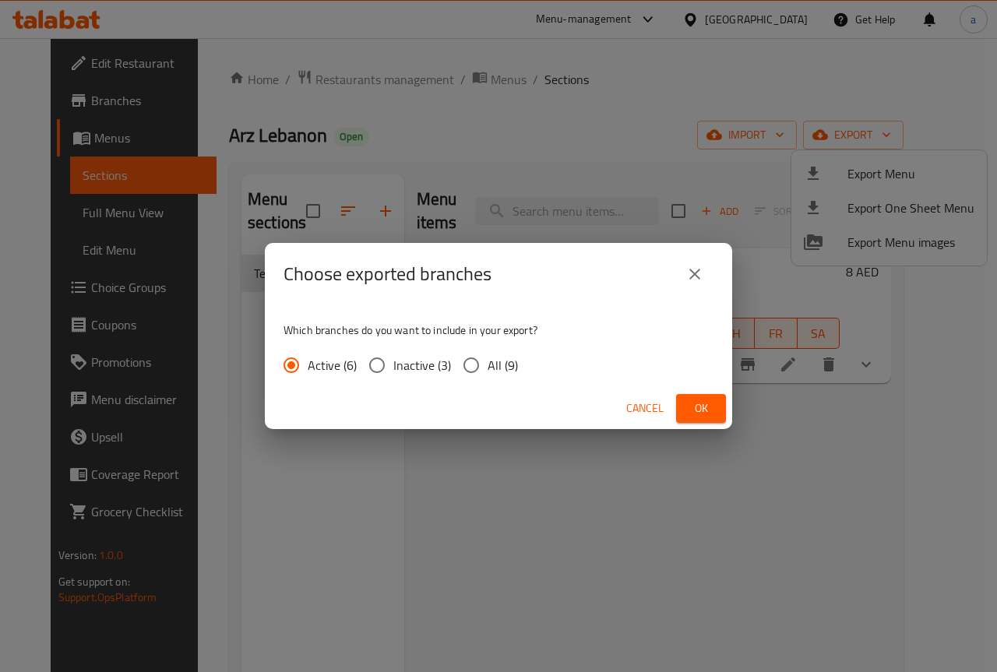 Image resolution: width=997 pixels, height=672 pixels. Describe the element at coordinates (503, 365) in the screenshot. I see `span: All (9)` at that location.